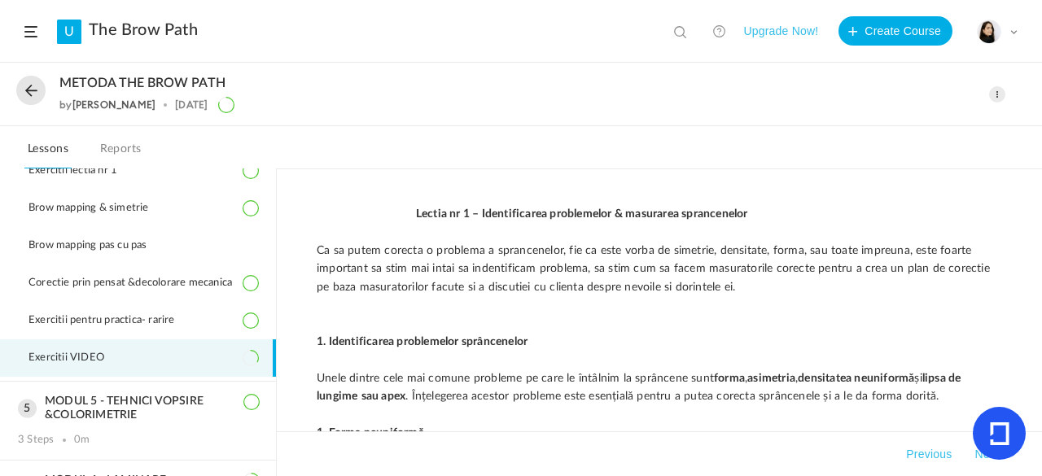 The image size is (1042, 476). What do you see at coordinates (987, 454) in the screenshot?
I see `button: Next` at bounding box center [987, 454].